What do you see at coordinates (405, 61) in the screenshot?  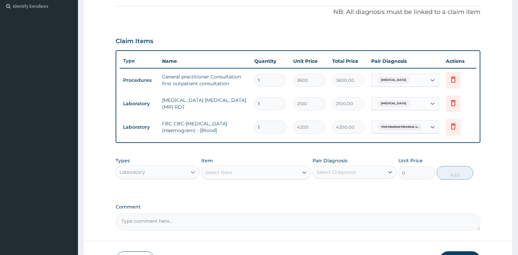 I see `th: Pair Diagnosis` at bounding box center [405, 61].